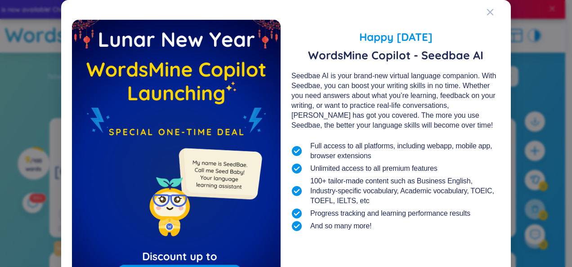  I want to click on span: WordsMine Copilot - Seedbae AI, so click(395, 55).